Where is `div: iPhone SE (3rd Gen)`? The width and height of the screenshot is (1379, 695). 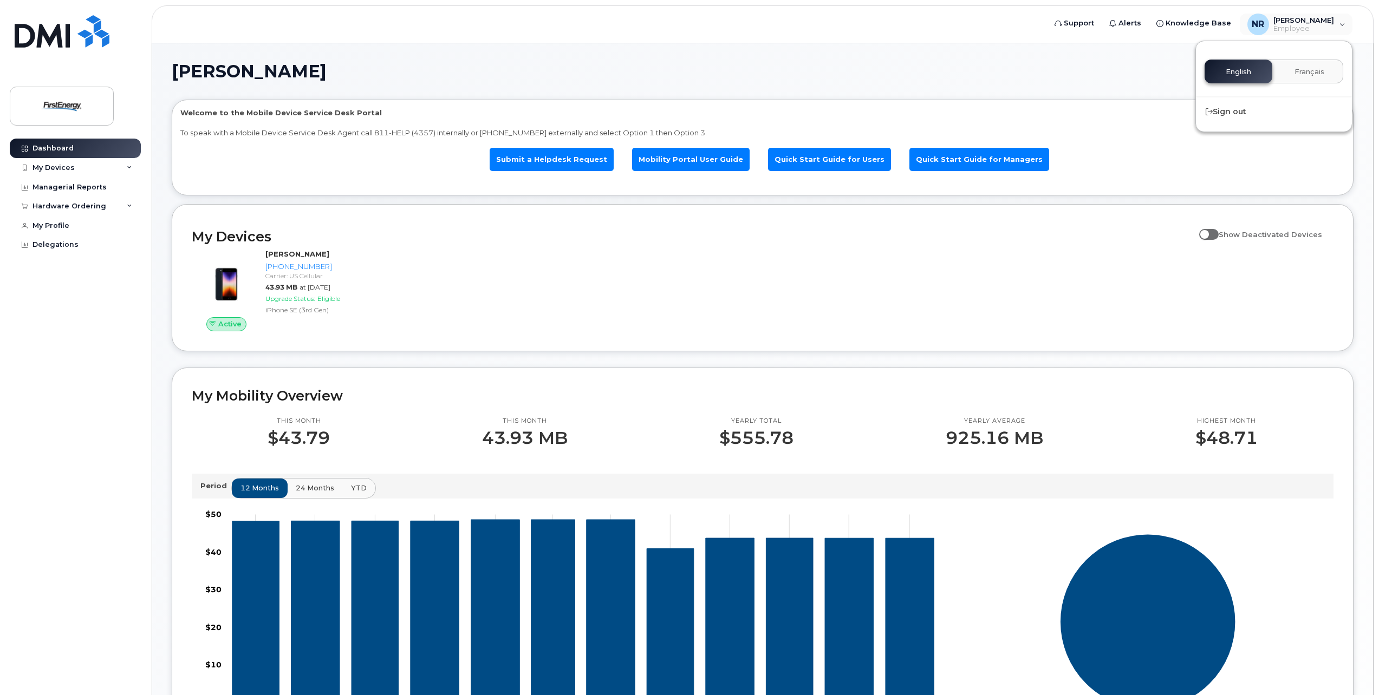 div: iPhone SE (3rd Gen) is located at coordinates (364, 310).